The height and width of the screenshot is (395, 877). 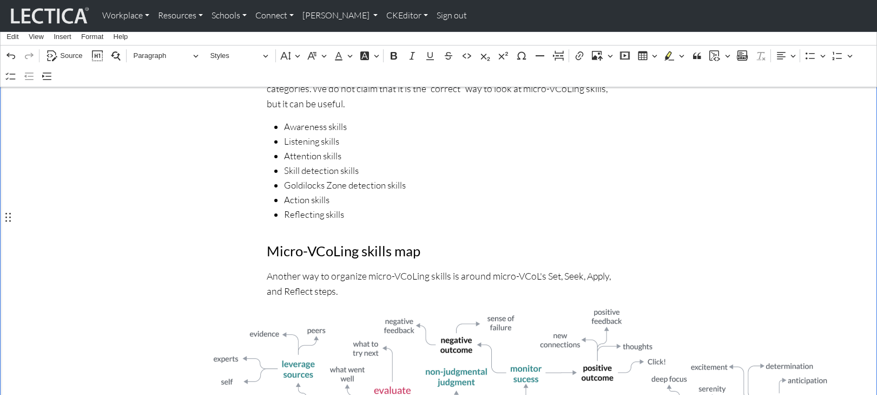 What do you see at coordinates (439, 251) in the screenshot?
I see `h3: Micro-VCoLing skills map` at bounding box center [439, 251].